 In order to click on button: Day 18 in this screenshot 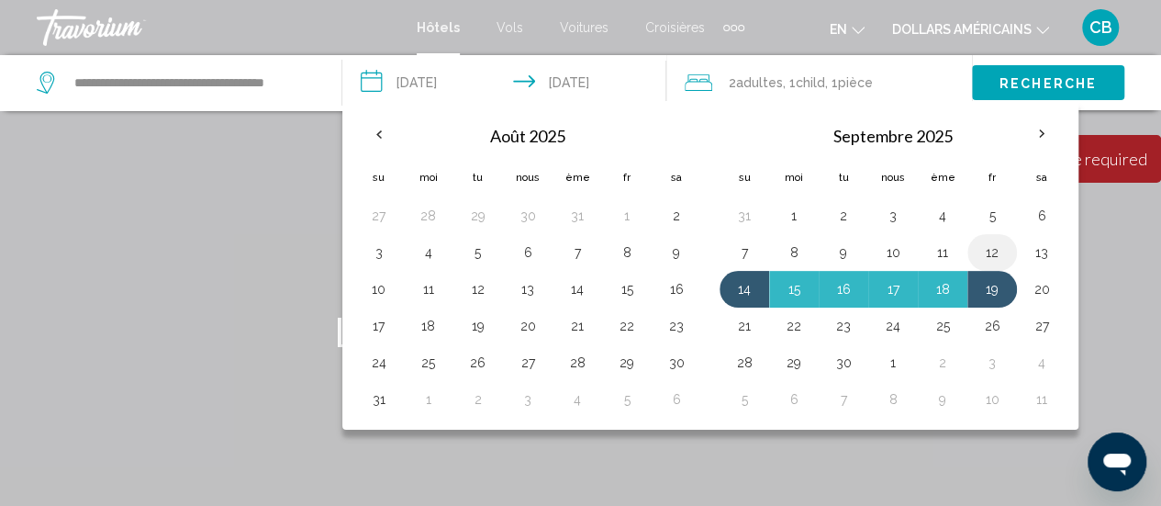, I will do `click(478, 326)`.